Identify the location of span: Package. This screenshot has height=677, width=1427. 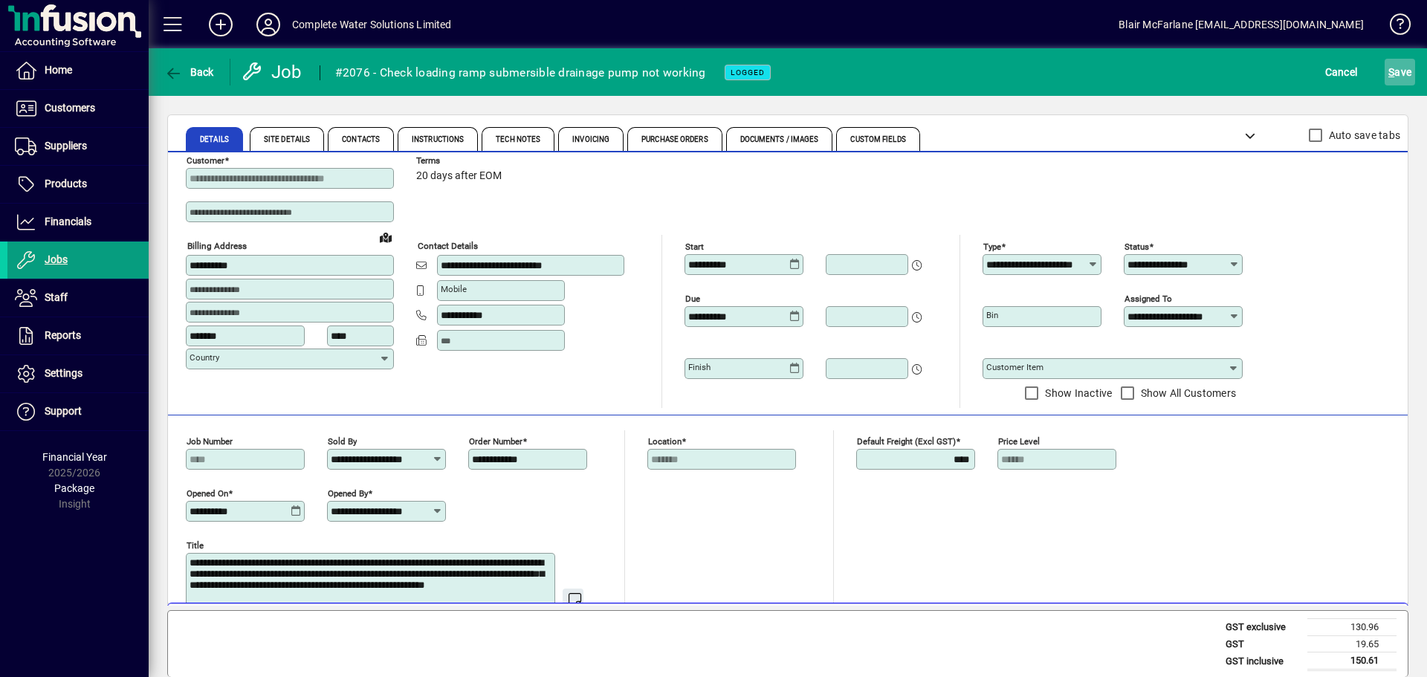
(74, 488).